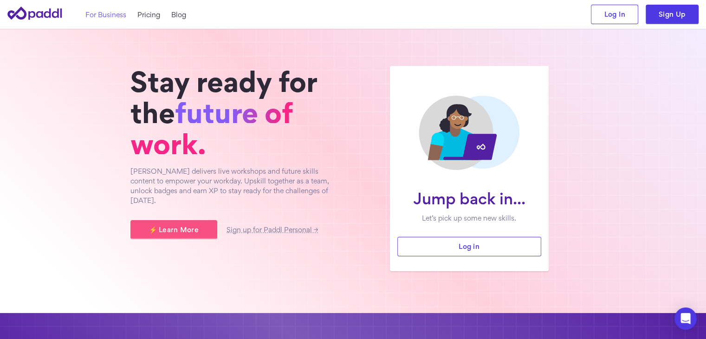  Describe the element at coordinates (615, 14) in the screenshot. I see `a: Log In` at that location.